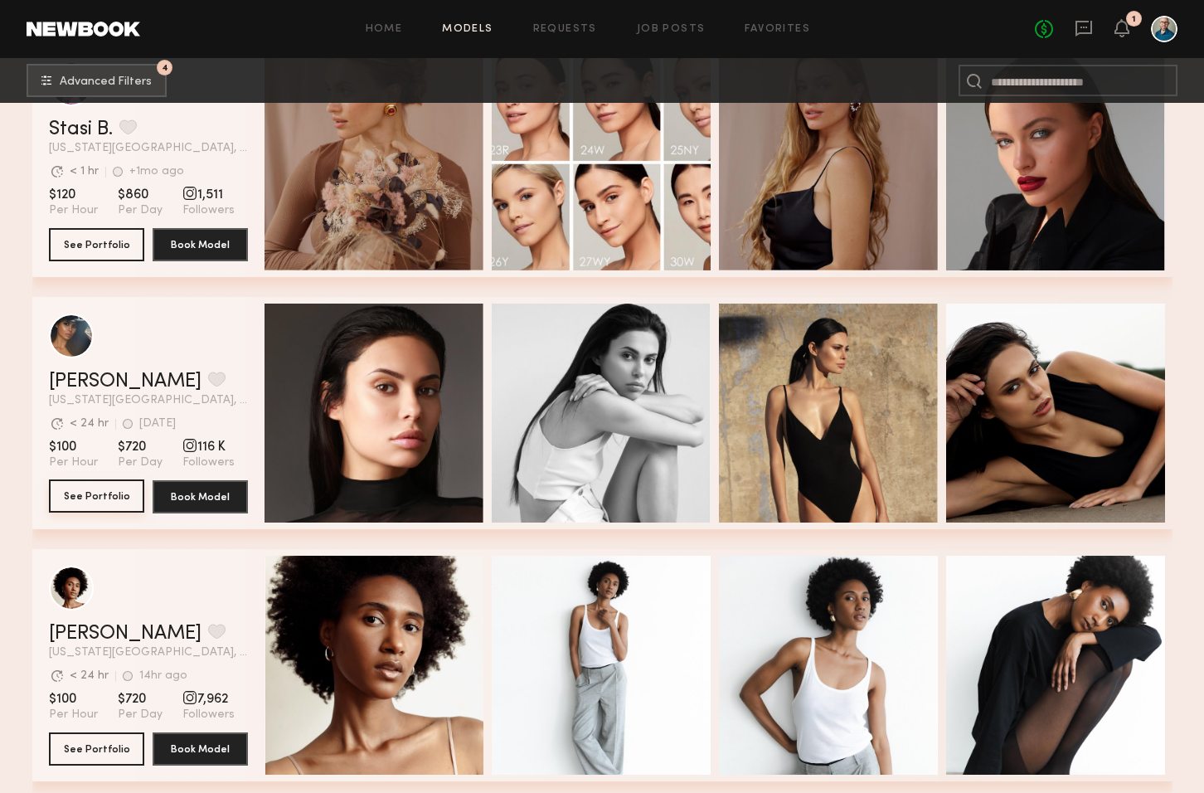 The width and height of the screenshot is (1204, 793). Describe the element at coordinates (384, 29) in the screenshot. I see `a: Home` at that location.